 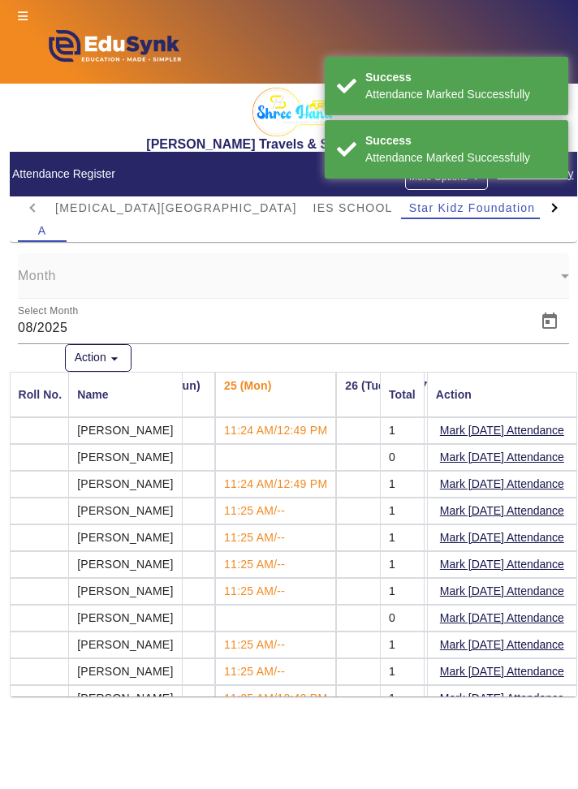 I want to click on th: 26 (Tue), so click(x=370, y=394).